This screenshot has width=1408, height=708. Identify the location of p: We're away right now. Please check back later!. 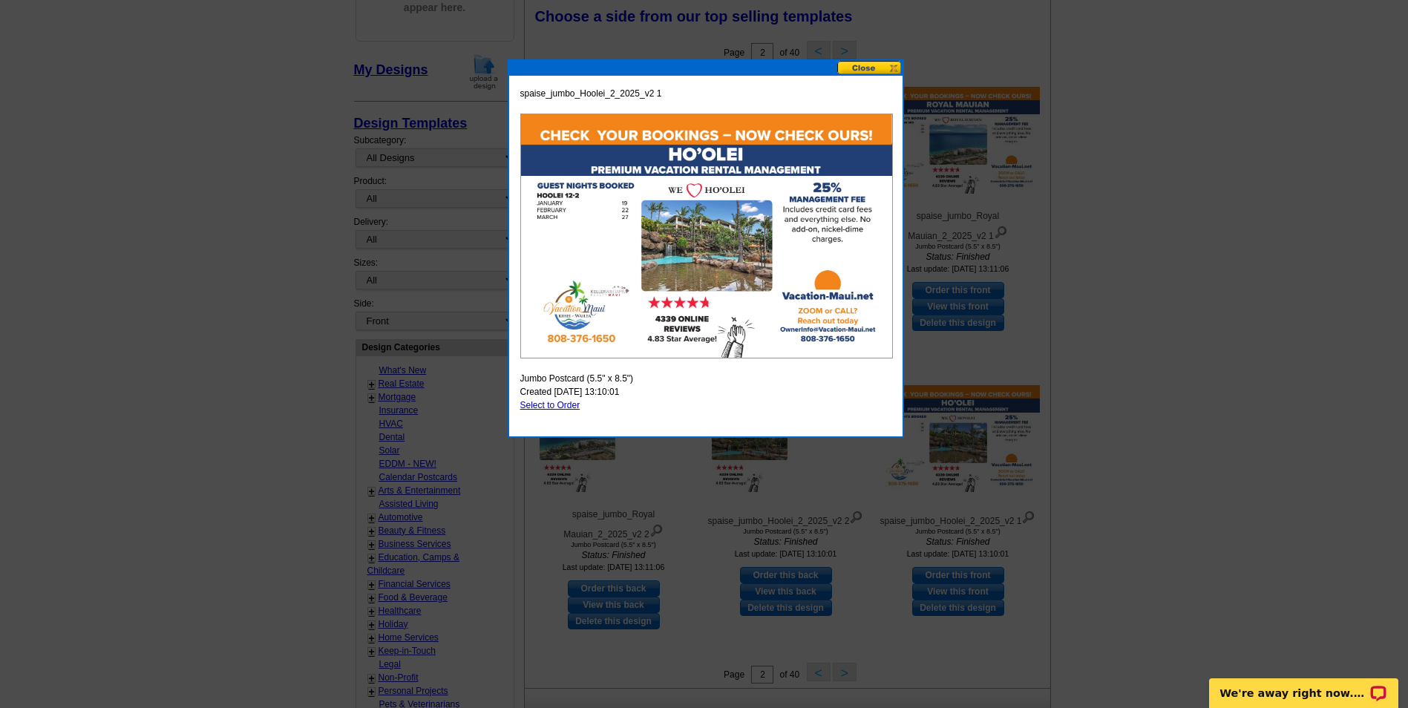
(94, 32).